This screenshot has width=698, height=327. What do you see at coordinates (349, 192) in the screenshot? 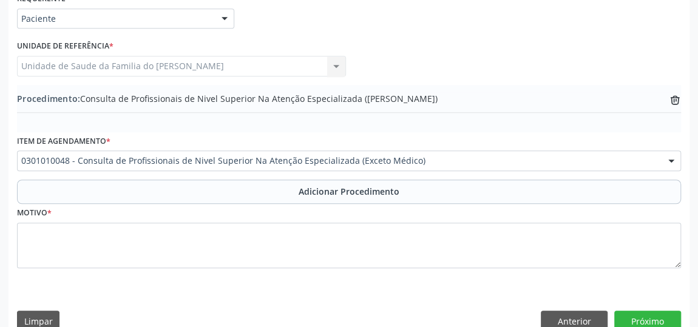
I see `button: Adicionar Procedimento` at bounding box center [349, 192].